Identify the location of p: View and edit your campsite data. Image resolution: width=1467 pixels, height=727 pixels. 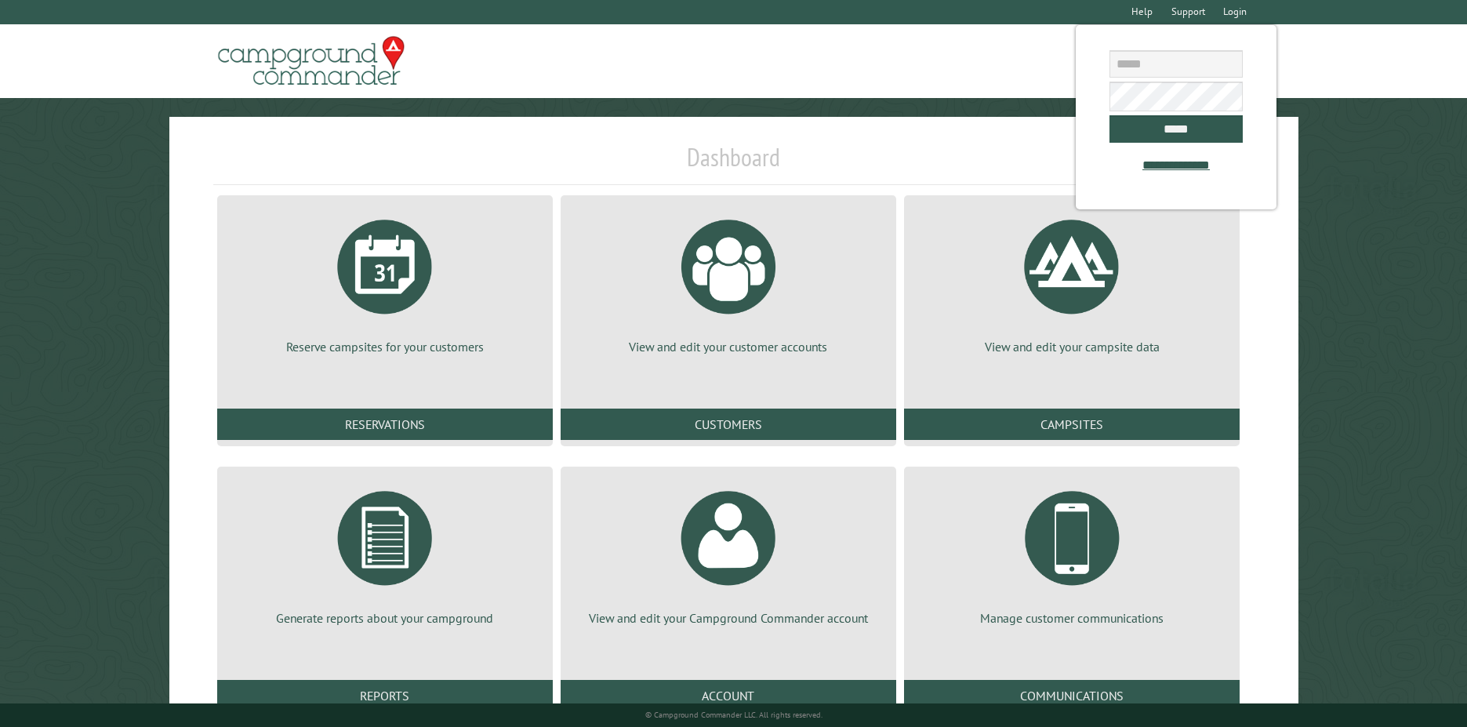
(1072, 347).